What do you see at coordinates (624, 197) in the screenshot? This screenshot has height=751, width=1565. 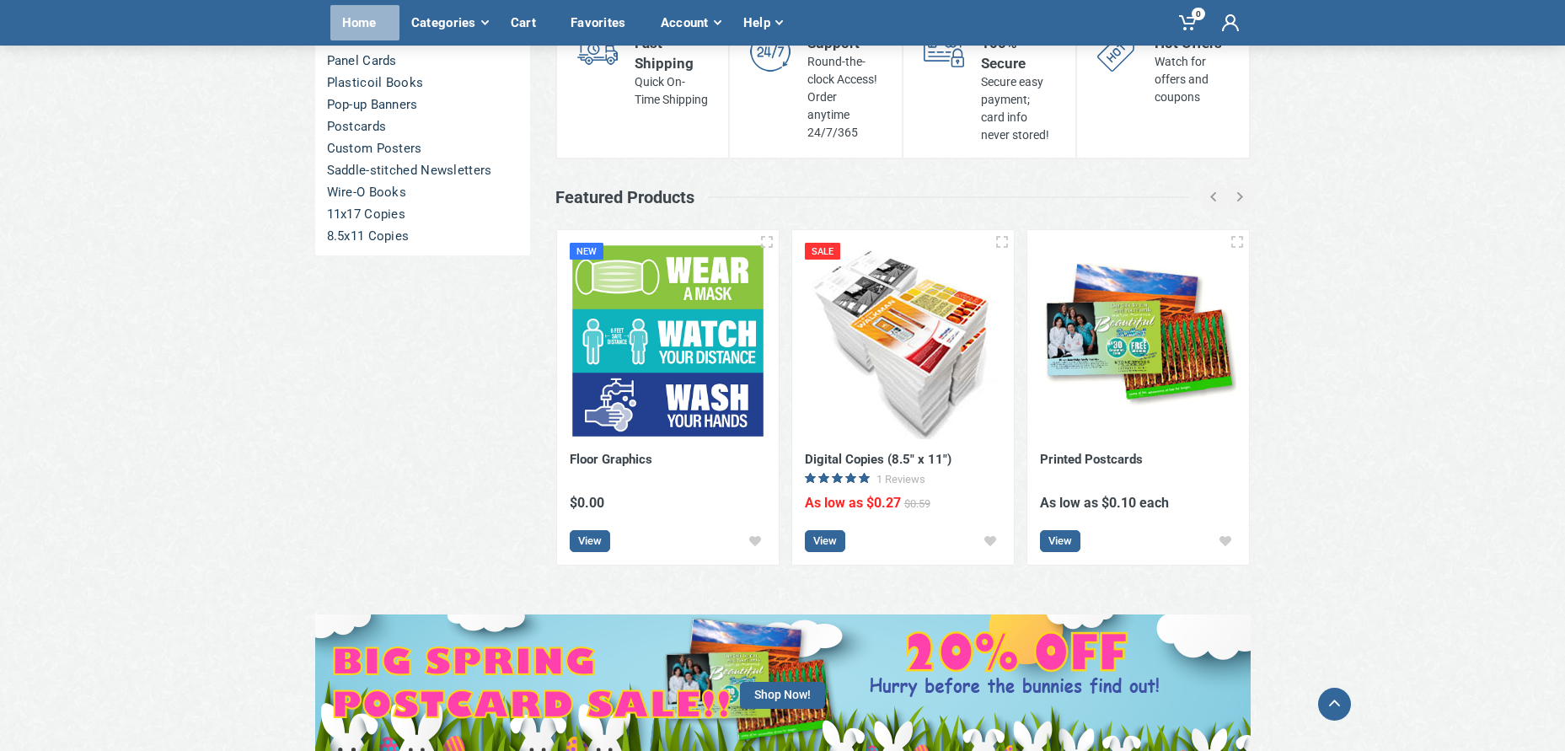 I see `h3: Featured Products` at bounding box center [624, 197].